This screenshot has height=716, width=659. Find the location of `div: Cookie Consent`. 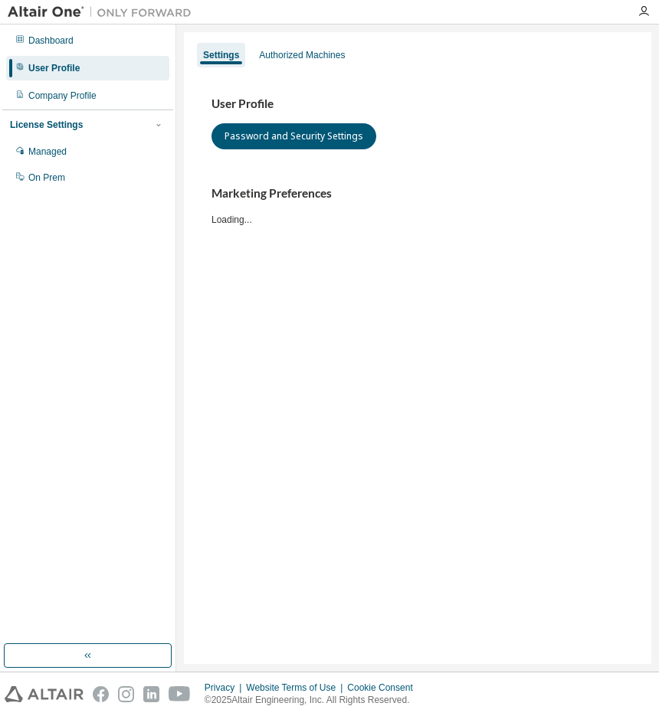

div: Cookie Consent is located at coordinates (384, 688).